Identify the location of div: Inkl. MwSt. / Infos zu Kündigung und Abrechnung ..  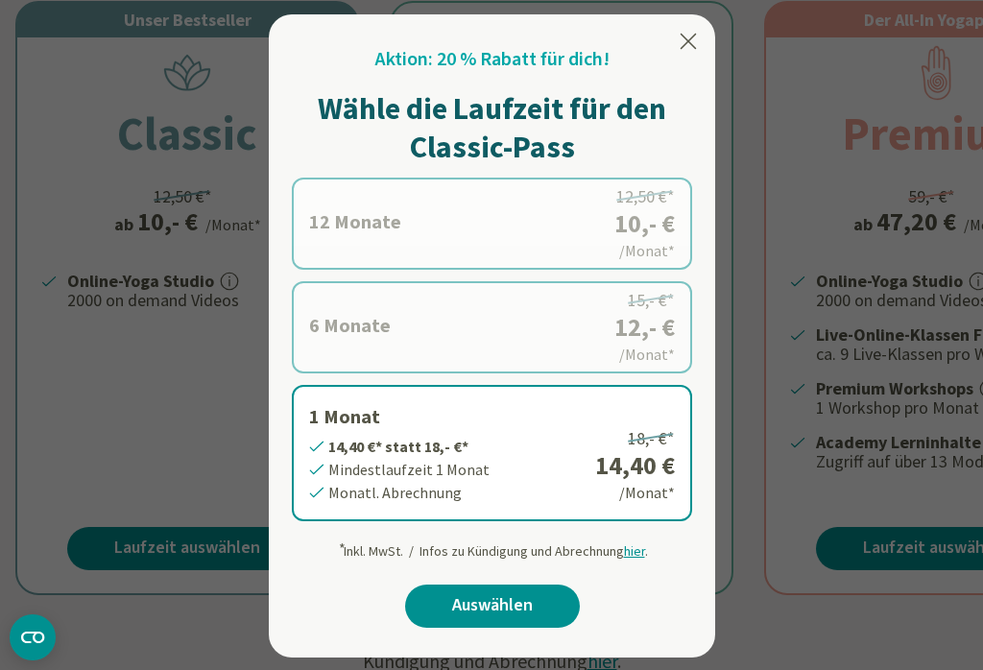
(492, 547).